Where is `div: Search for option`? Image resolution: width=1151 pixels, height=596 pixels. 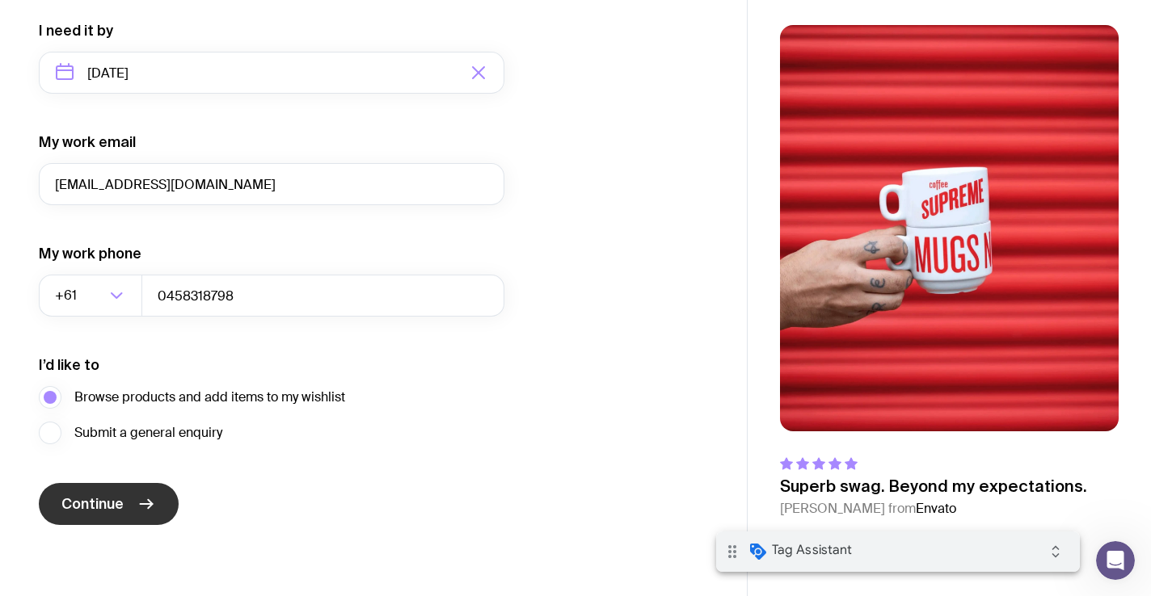
div: Search for option is located at coordinates (91, 296).